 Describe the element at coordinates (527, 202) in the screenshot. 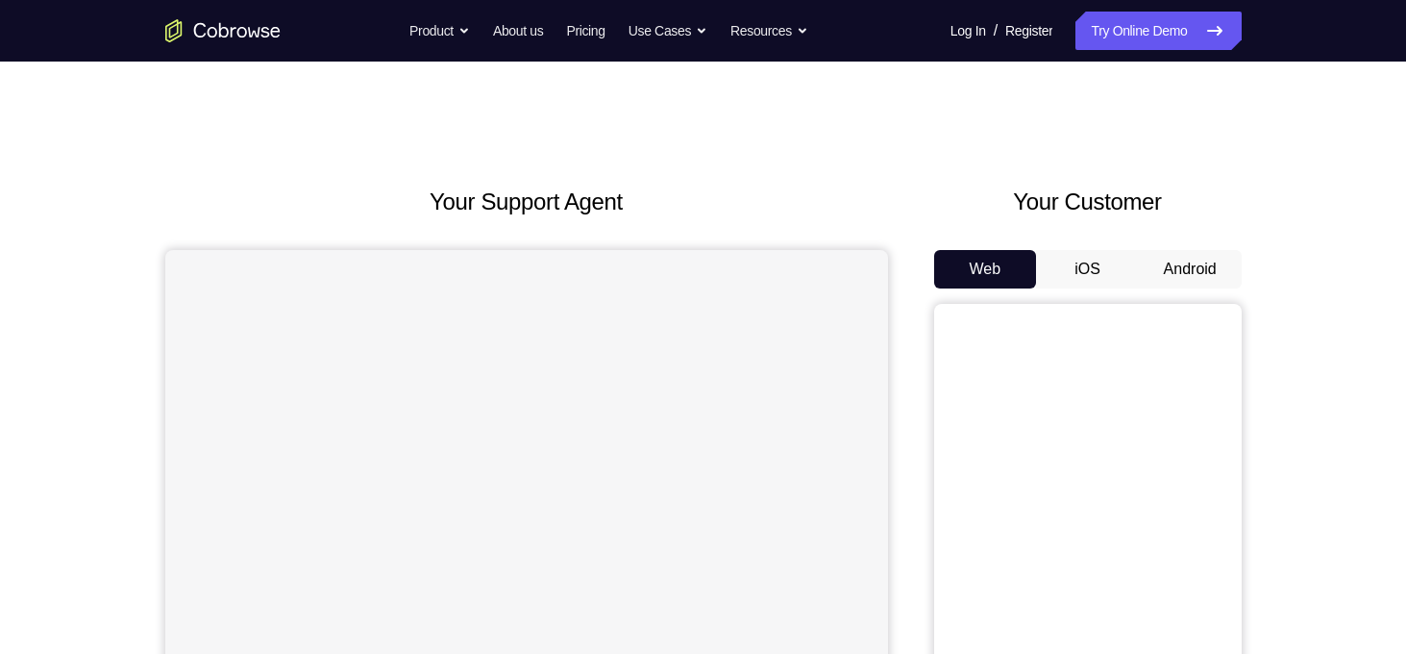

I see `h2: Your Support Agent` at that location.